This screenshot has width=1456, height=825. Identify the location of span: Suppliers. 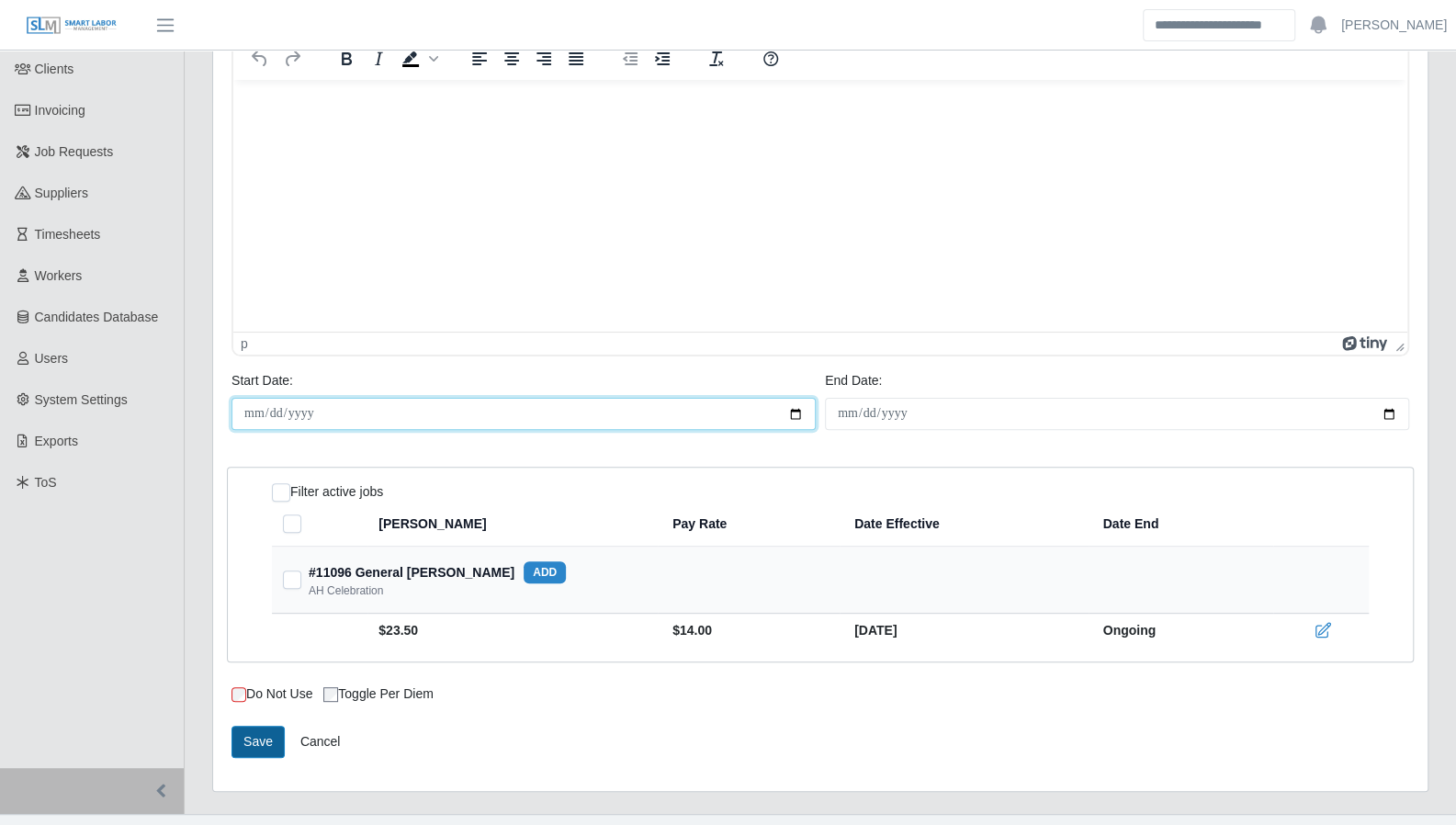
(61, 193).